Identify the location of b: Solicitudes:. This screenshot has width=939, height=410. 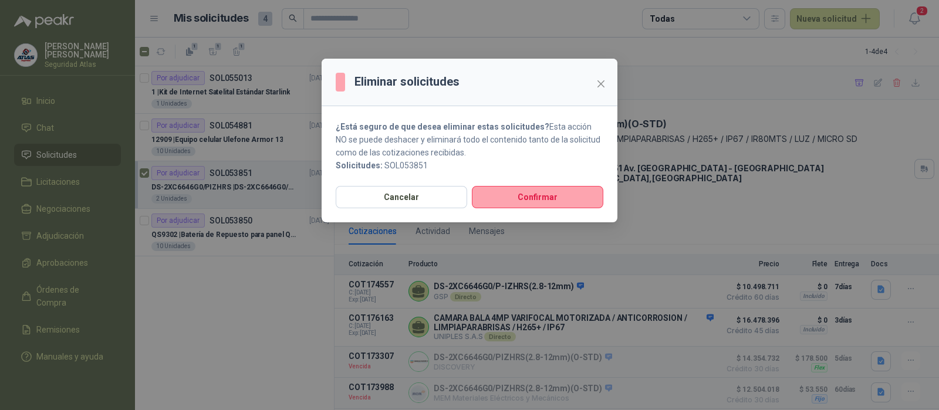
(359, 166).